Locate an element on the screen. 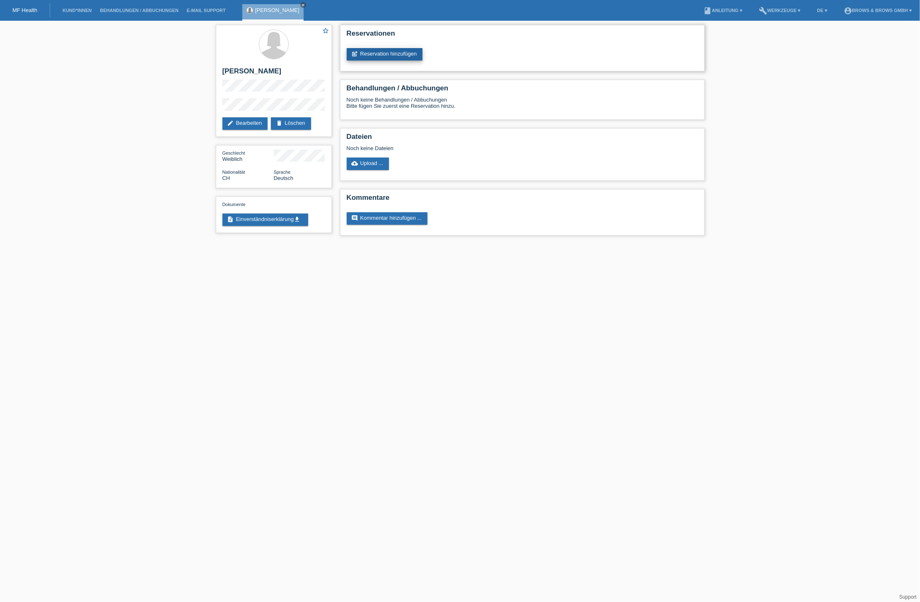 The image size is (920, 602). a: account_circleBrows & Brows GmbH ▾ is located at coordinates (878, 10).